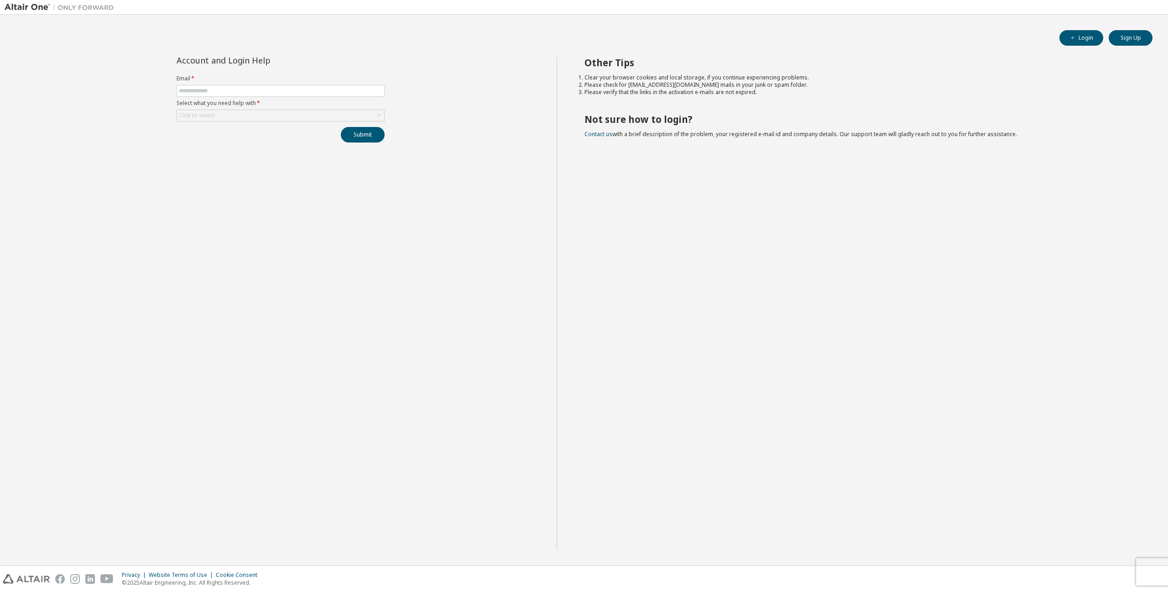 This screenshot has height=592, width=1168. Describe the element at coordinates (801, 134) in the screenshot. I see `span: with a brief description of the problem, your registered e-mail id and company details. Our suppo...` at that location.